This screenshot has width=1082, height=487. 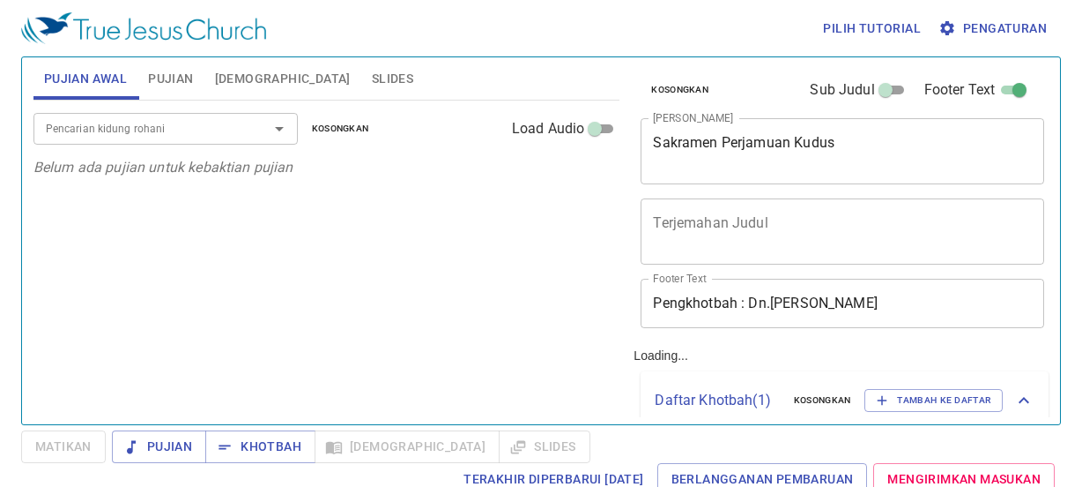 What do you see at coordinates (960, 90) in the screenshot?
I see `span: Footer Text` at bounding box center [960, 90].